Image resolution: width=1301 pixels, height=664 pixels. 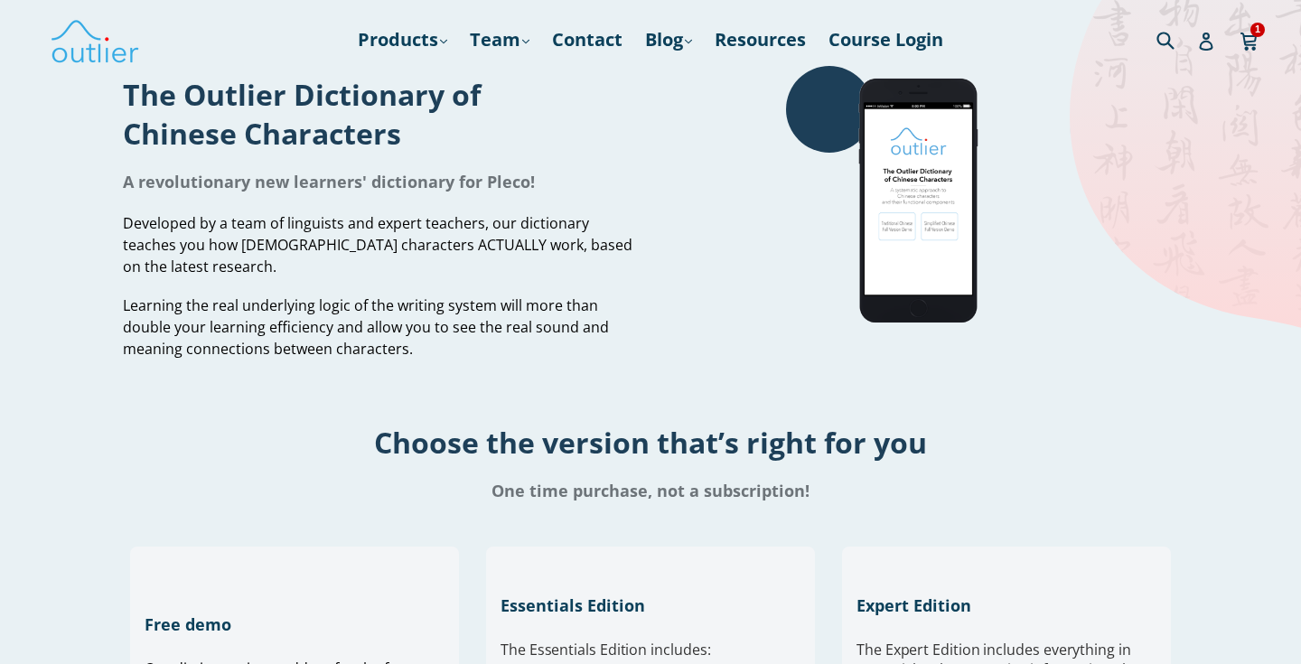 I want to click on a: Resources, so click(x=760, y=40).